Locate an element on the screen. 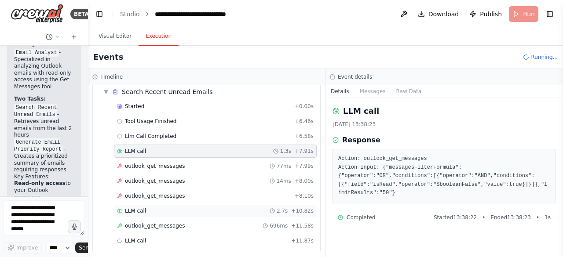 The image size is (563, 257). h3: Event details is located at coordinates (355, 77).